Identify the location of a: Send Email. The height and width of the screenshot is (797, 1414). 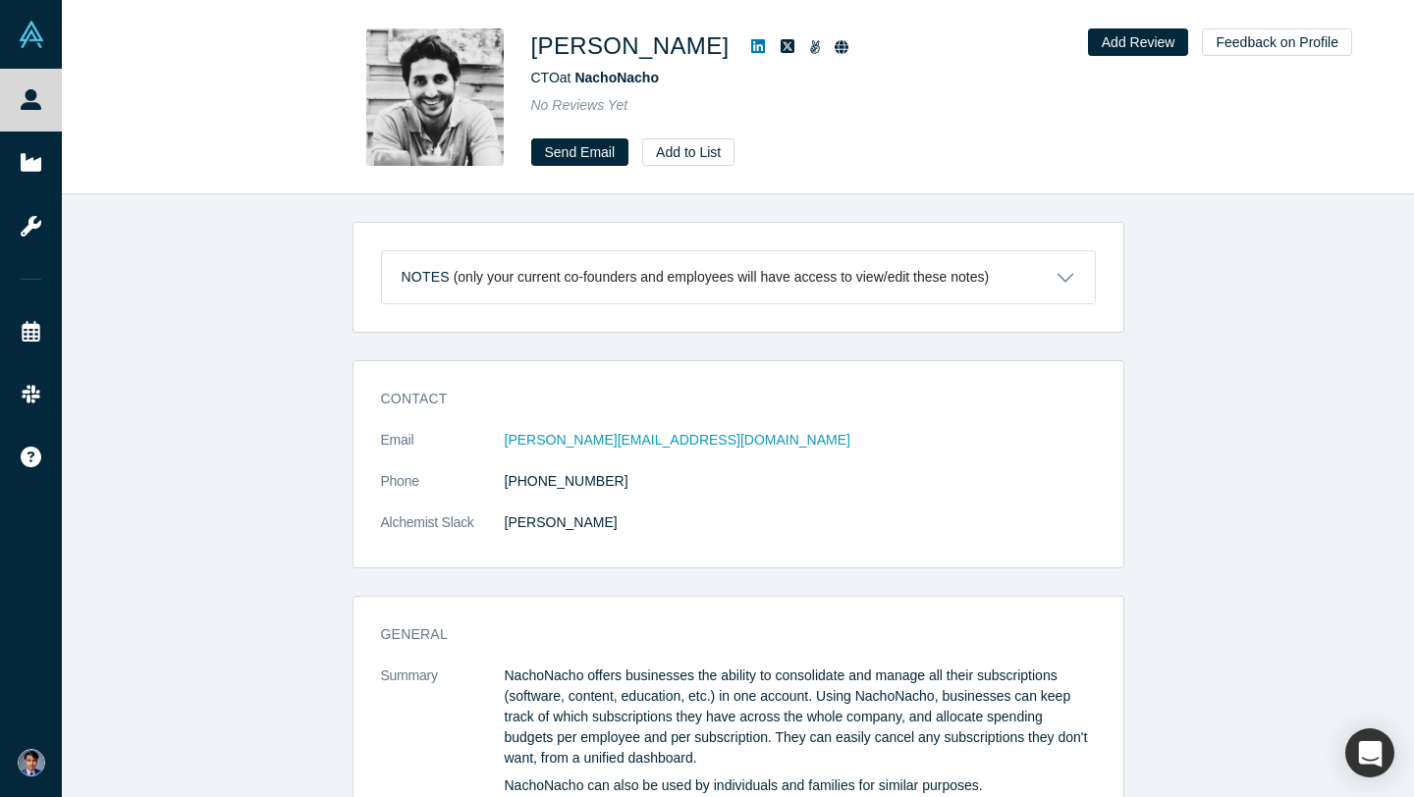
(580, 152).